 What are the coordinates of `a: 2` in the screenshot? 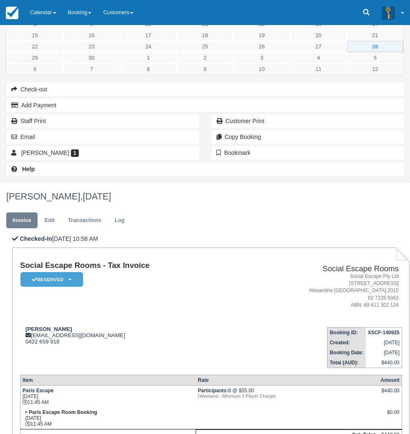 It's located at (205, 58).